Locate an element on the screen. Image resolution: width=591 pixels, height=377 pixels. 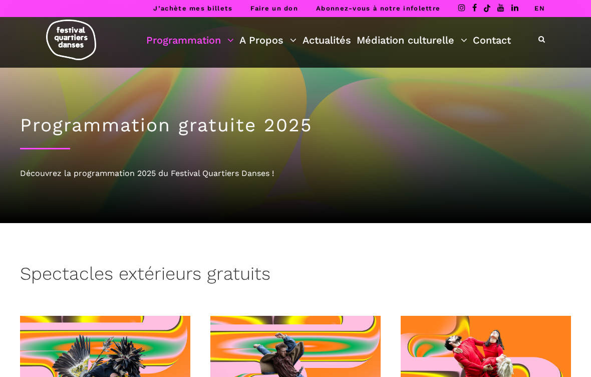
div: Découvrez la programmation 2025 du Festival Quartiers Danses ! is located at coordinates (295, 173).